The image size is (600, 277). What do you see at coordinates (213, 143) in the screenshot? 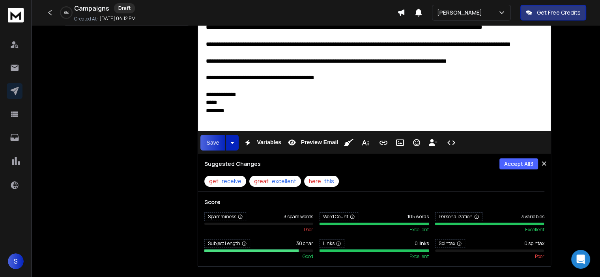
I see `div: Save` at bounding box center [213, 143].